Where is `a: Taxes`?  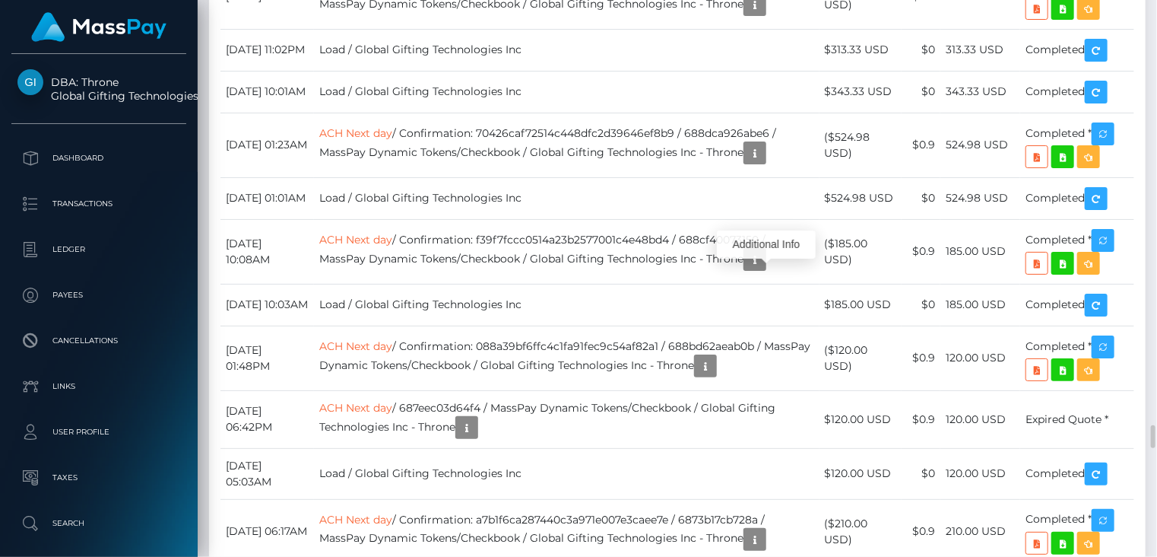 a: Taxes is located at coordinates (99, 478).